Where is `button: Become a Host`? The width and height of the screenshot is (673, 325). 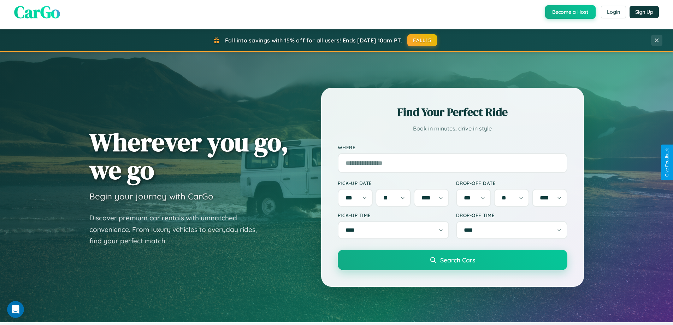
button: Become a Host is located at coordinates (570, 12).